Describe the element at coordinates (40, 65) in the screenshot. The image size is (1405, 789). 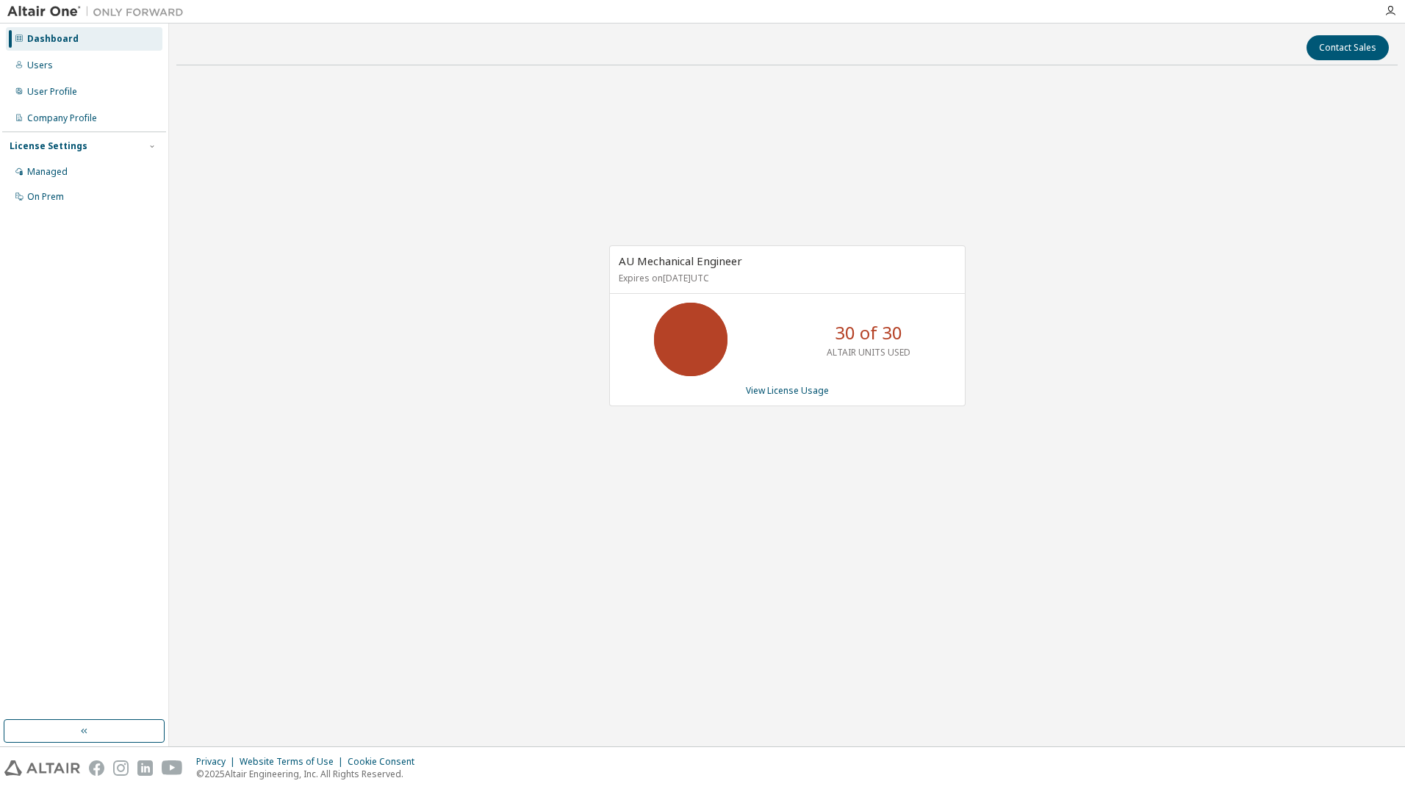
I see `div: Users` at that location.